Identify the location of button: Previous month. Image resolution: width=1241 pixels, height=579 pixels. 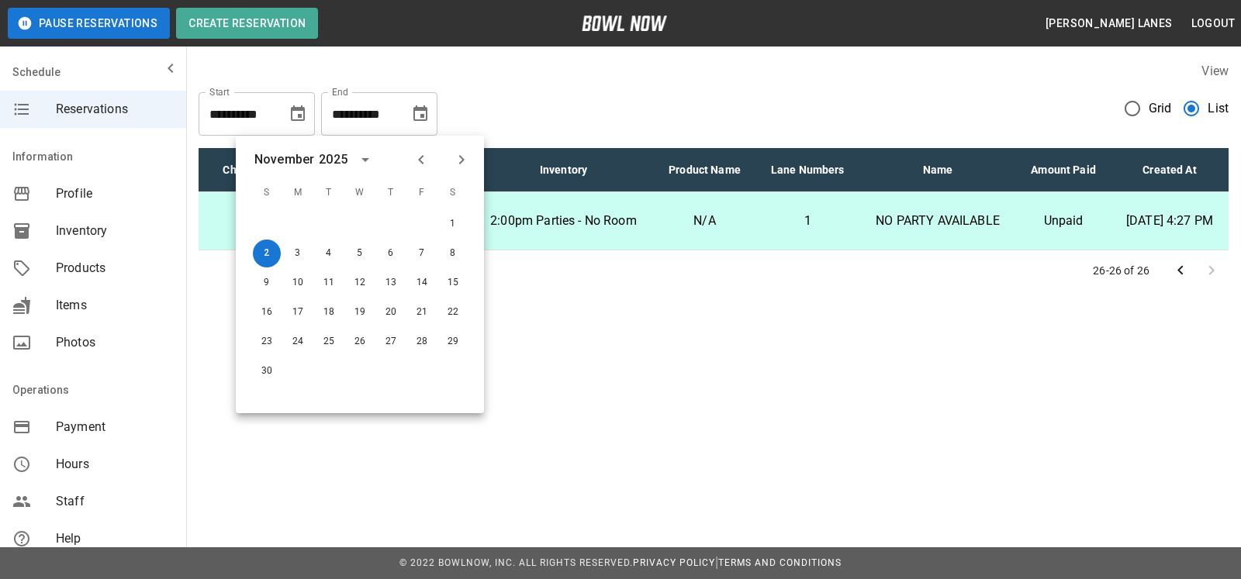
(421, 160).